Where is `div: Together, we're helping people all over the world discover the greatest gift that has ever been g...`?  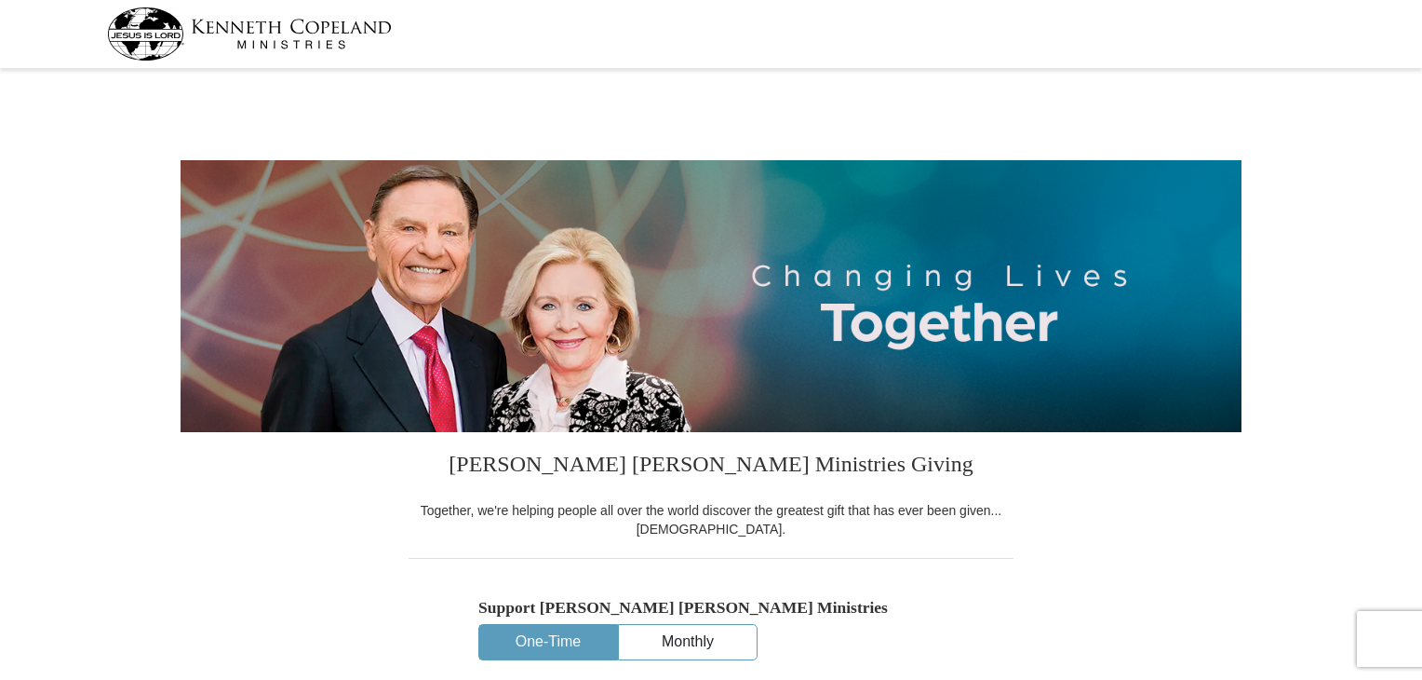 div: Together, we're helping people all over the world discover the greatest gift that has ever been g... is located at coordinates (711, 519).